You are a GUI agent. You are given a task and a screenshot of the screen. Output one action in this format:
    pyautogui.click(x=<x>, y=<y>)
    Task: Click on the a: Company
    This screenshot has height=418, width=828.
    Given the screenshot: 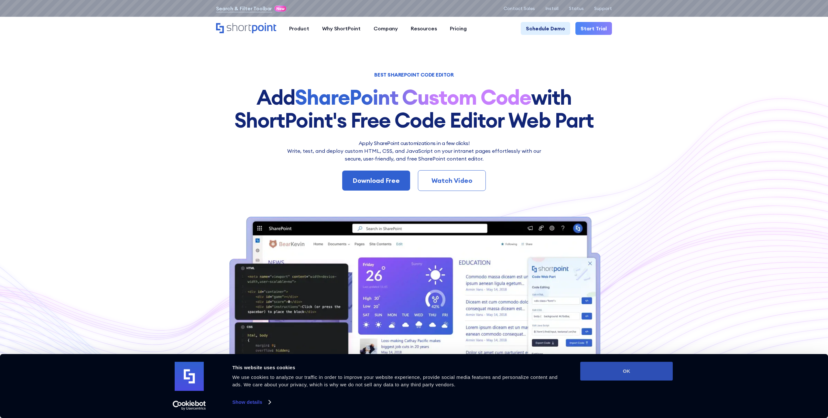 What is the action you would take?
    pyautogui.click(x=385, y=28)
    